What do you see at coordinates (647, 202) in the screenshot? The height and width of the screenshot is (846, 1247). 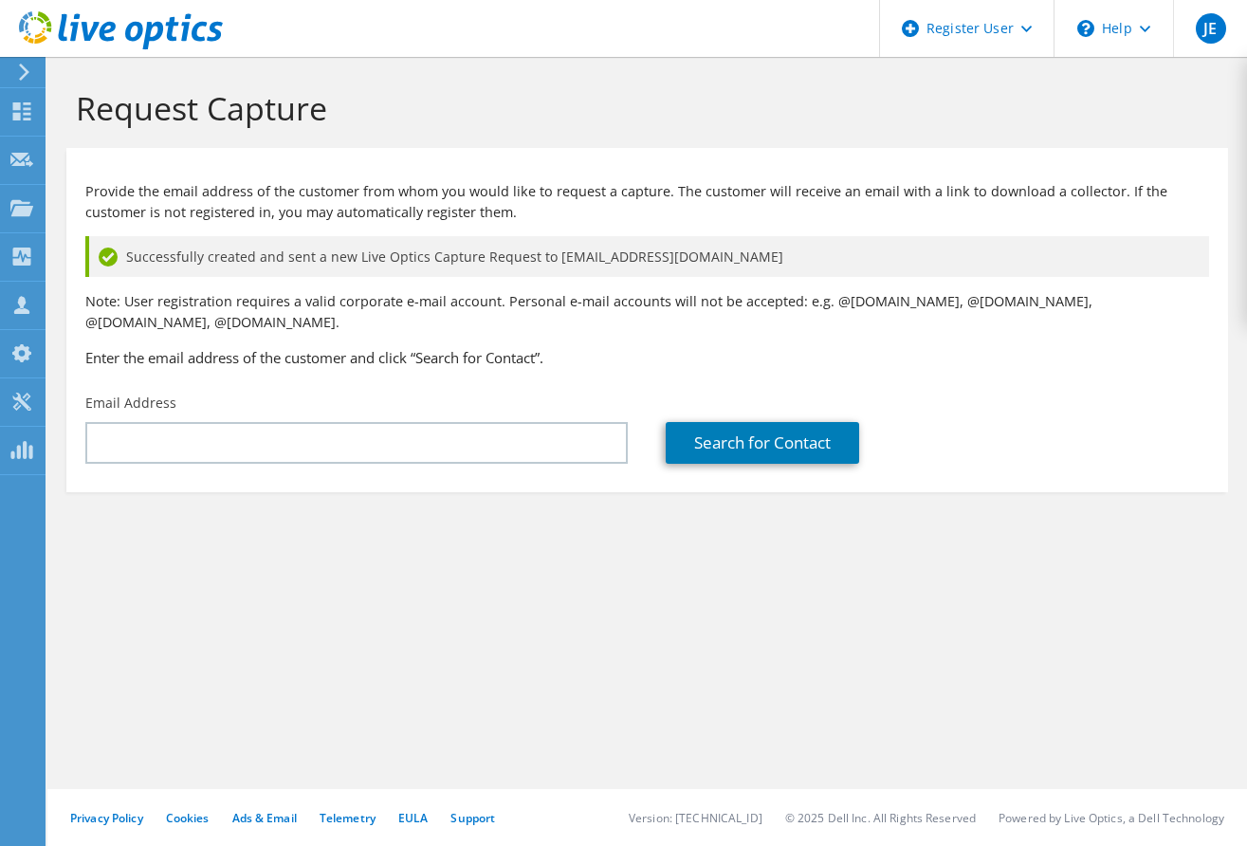 I see `p: Provide the email address of the customer from whom you would like to request a capture. The cust...` at bounding box center [647, 202].